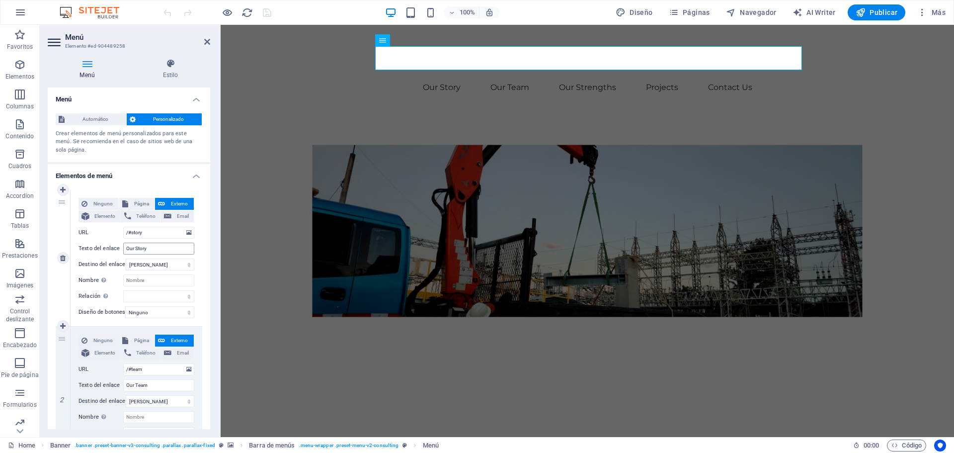  Describe the element at coordinates (751, 12) in the screenshot. I see `span: Navegador` at that location.